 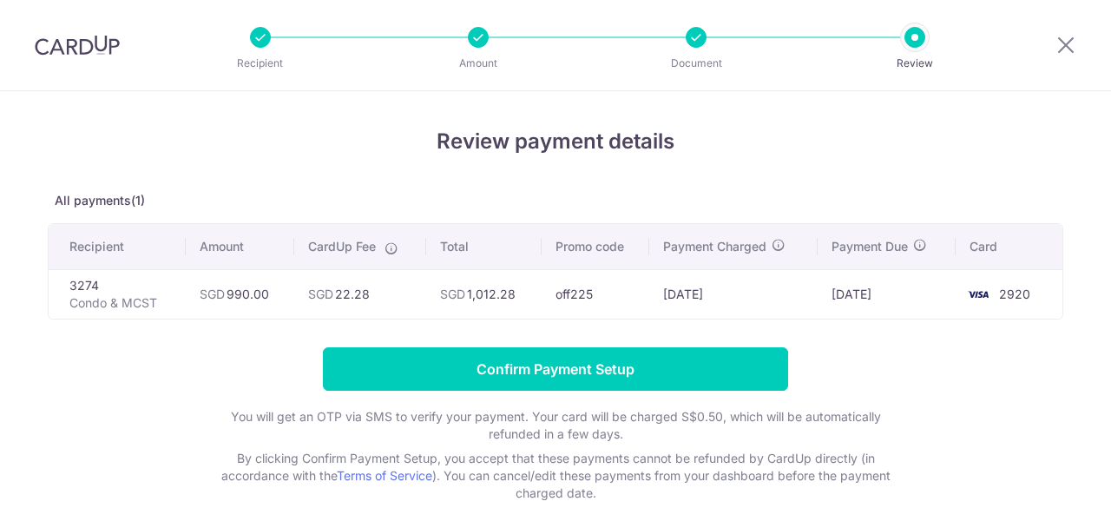 What do you see at coordinates (260, 63) in the screenshot?
I see `p: Recipient` at bounding box center [260, 63].